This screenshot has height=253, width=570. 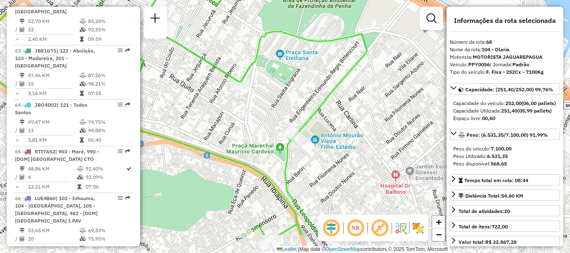 What do you see at coordinates (505, 180) in the screenshot?
I see `a: Tempo total em rota: 08:44` at bounding box center [505, 180].